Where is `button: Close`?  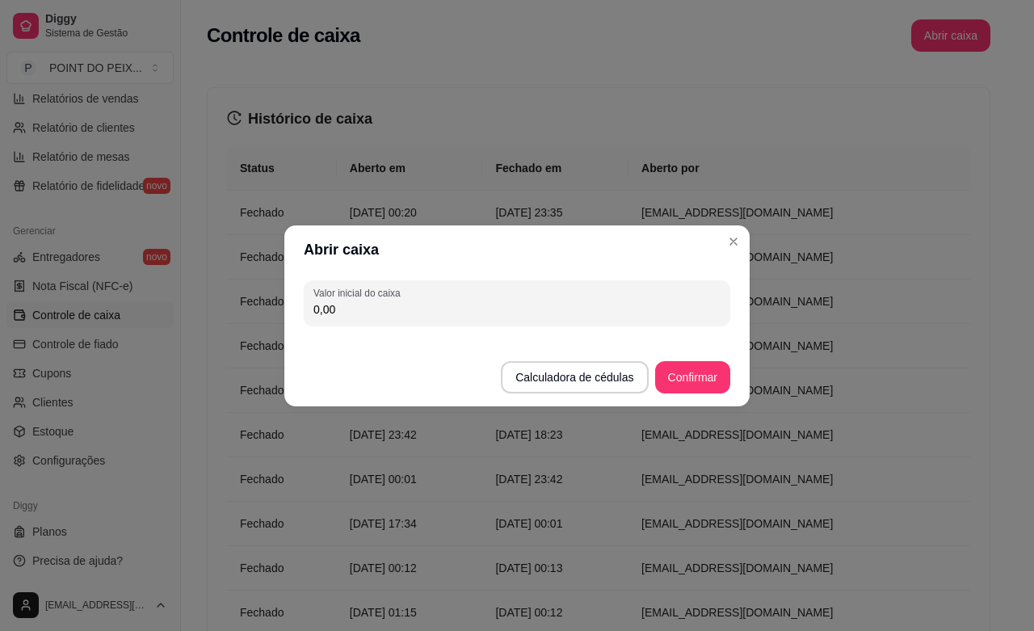
button: Close is located at coordinates (734, 242).